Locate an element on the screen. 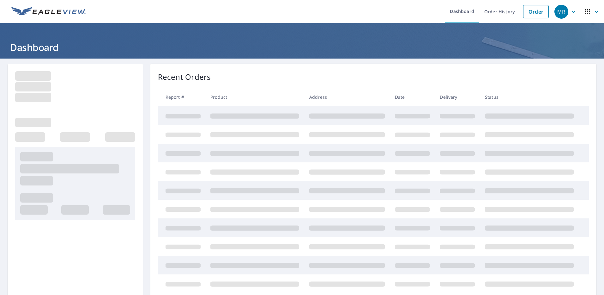 Image resolution: width=604 pixels, height=295 pixels. th: Address is located at coordinates (347, 97).